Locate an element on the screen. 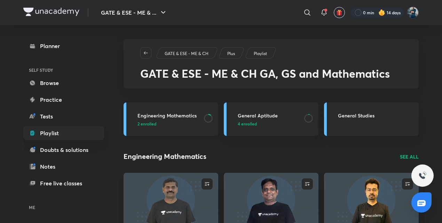 The height and width of the screenshot is (223, 442). a: Engineering Mathematics2 enrolled is located at coordinates (171, 119).